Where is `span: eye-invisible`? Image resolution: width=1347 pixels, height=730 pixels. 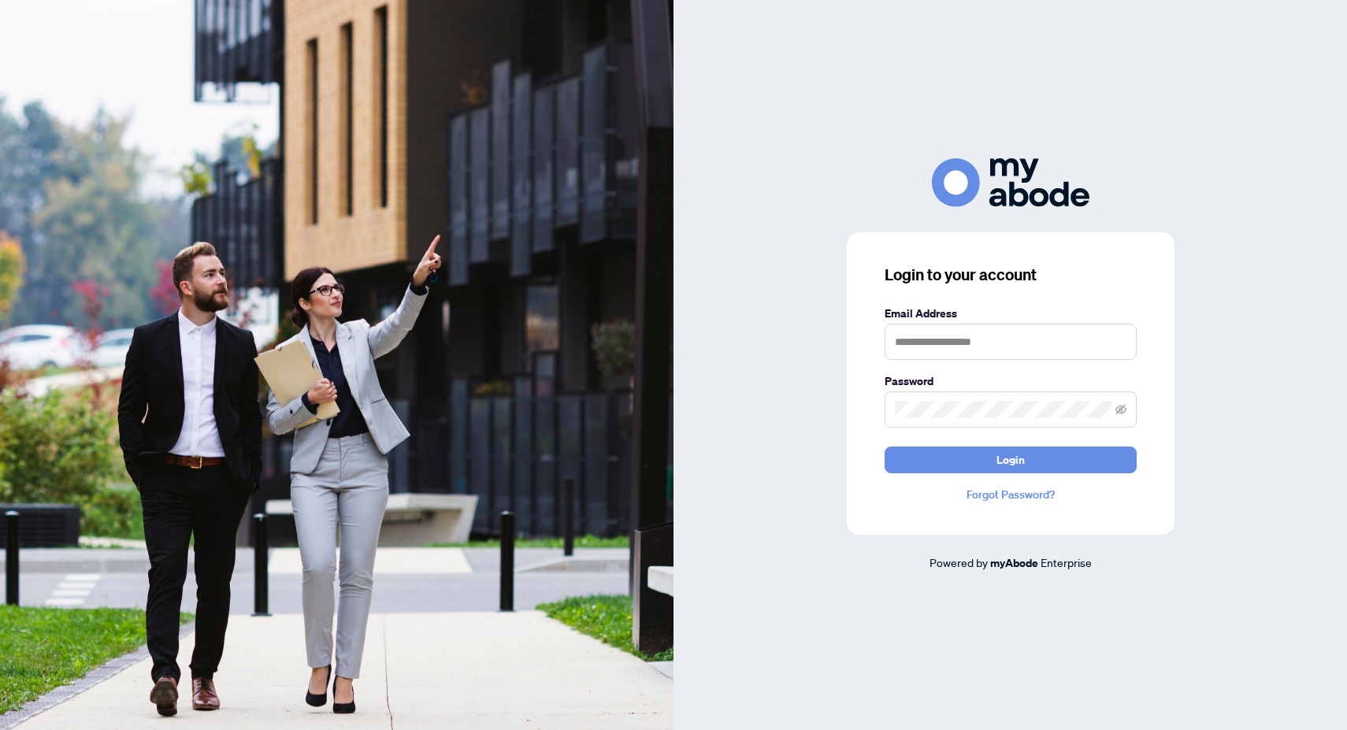 span: eye-invisible is located at coordinates (1121, 410).